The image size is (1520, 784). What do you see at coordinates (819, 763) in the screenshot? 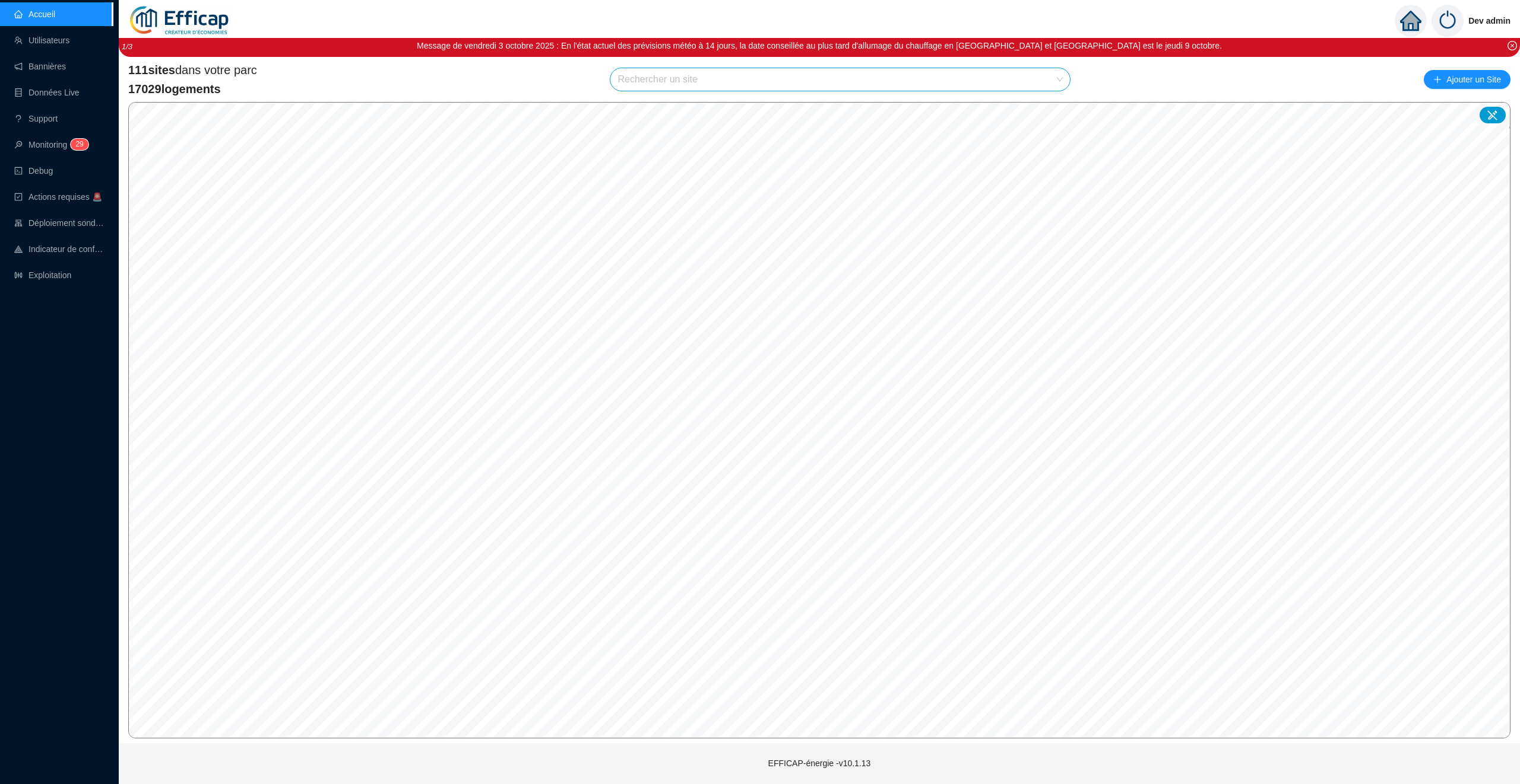
I see `span: EFFICAP-énergie - v10.1.13` at bounding box center [819, 763].